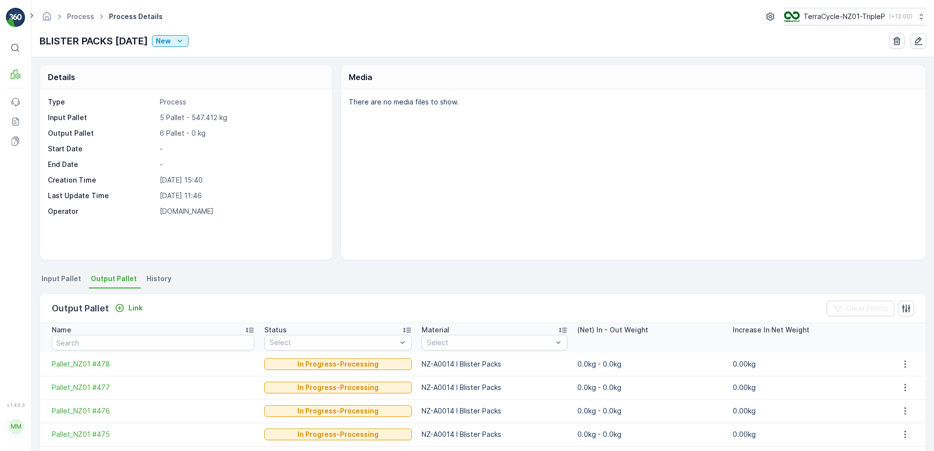 The width and height of the screenshot is (934, 451). What do you see at coordinates (170, 41) in the screenshot?
I see `button: New` at bounding box center [170, 41].